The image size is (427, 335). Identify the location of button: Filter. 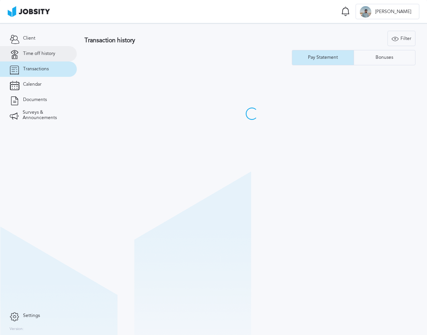
(401, 38).